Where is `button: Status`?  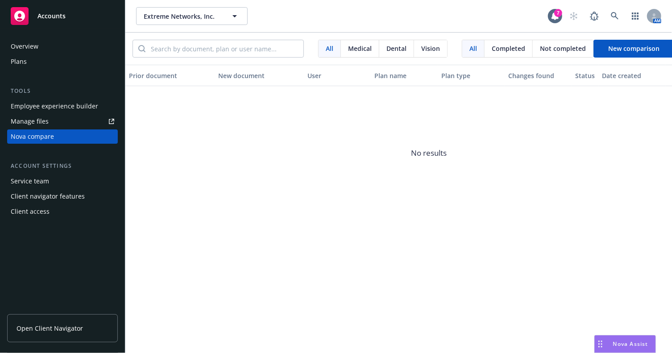 button: Status is located at coordinates (585, 75).